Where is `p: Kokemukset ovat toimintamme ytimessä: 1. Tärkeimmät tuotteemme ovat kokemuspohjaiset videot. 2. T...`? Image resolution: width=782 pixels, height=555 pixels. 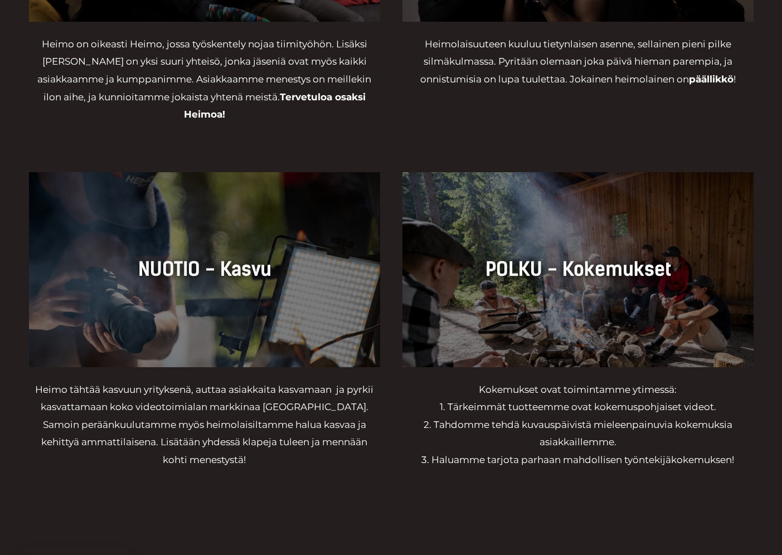
p: Kokemukset ovat toimintamme ytimessä: 1. Tärkeimmät tuotteemme ovat kokemuspohjaiset videot. 2. T... is located at coordinates (578, 425).